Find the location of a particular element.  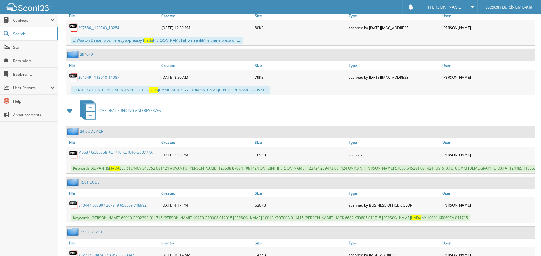

span: Scan is located at coordinates (34, 47).